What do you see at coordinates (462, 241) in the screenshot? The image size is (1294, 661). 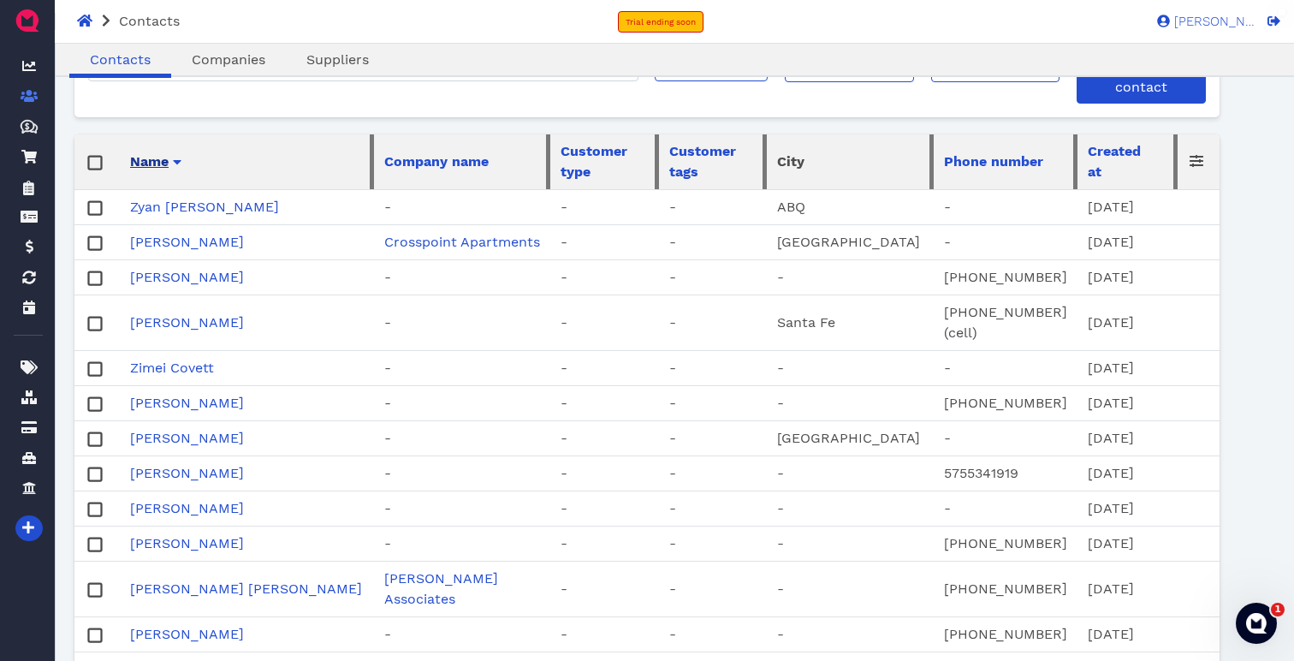 I see `a: Crosspoint Apartments` at bounding box center [462, 241].